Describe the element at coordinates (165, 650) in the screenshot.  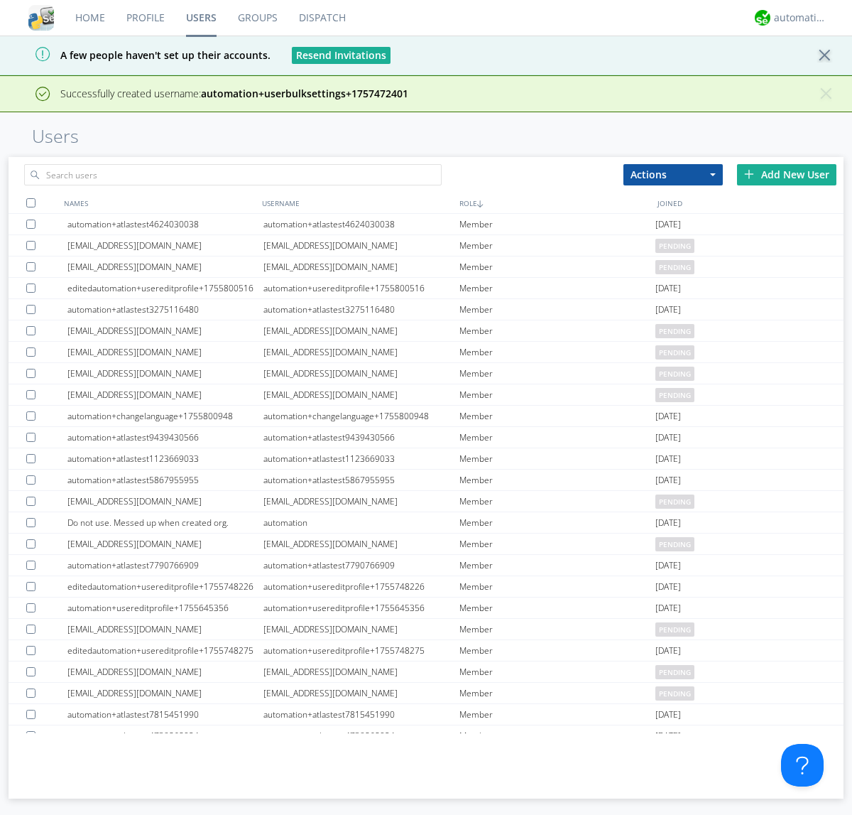
I see `div: editedautomation+usereditprofile+1755748275` at that location.